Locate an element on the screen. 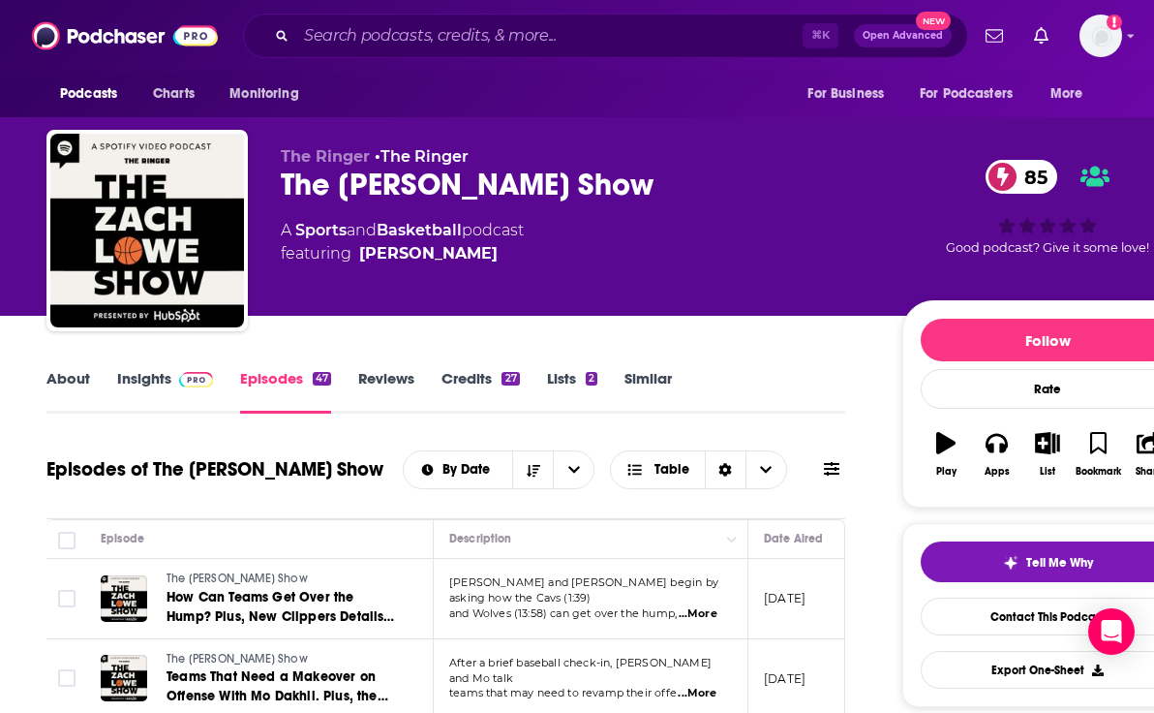 The height and width of the screenshot is (713, 1154). div: Bookmark is located at coordinates (1098, 472).